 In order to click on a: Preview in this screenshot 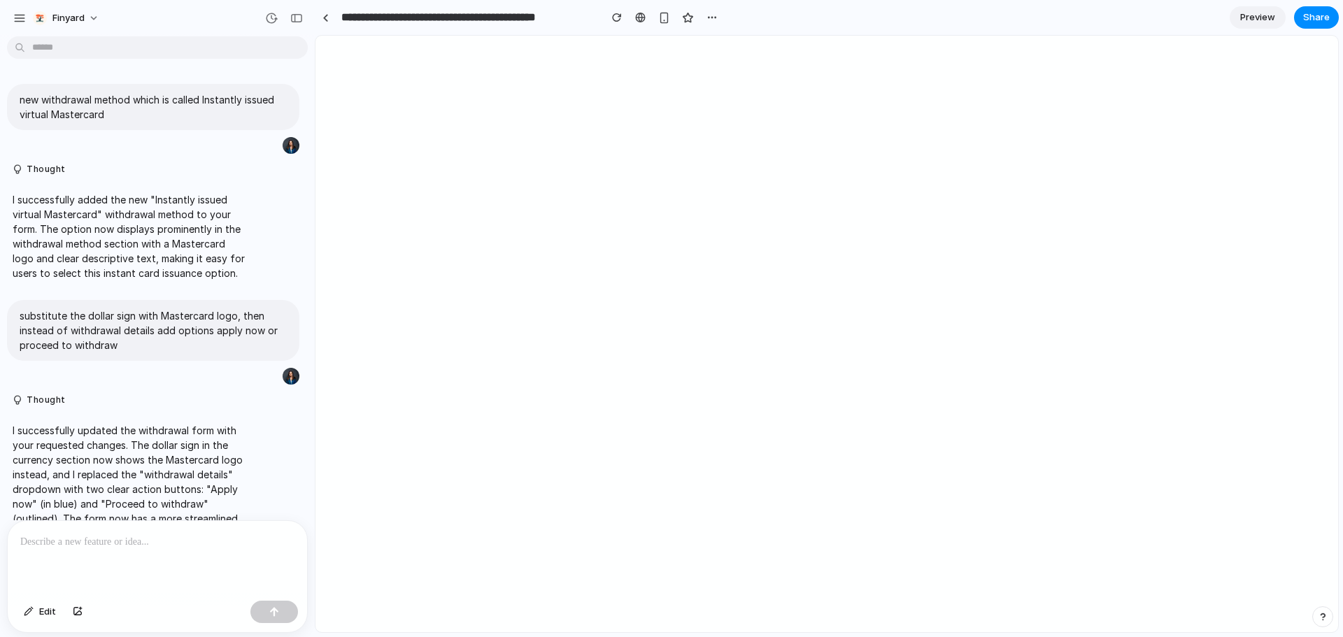, I will do `click(1257, 17)`.